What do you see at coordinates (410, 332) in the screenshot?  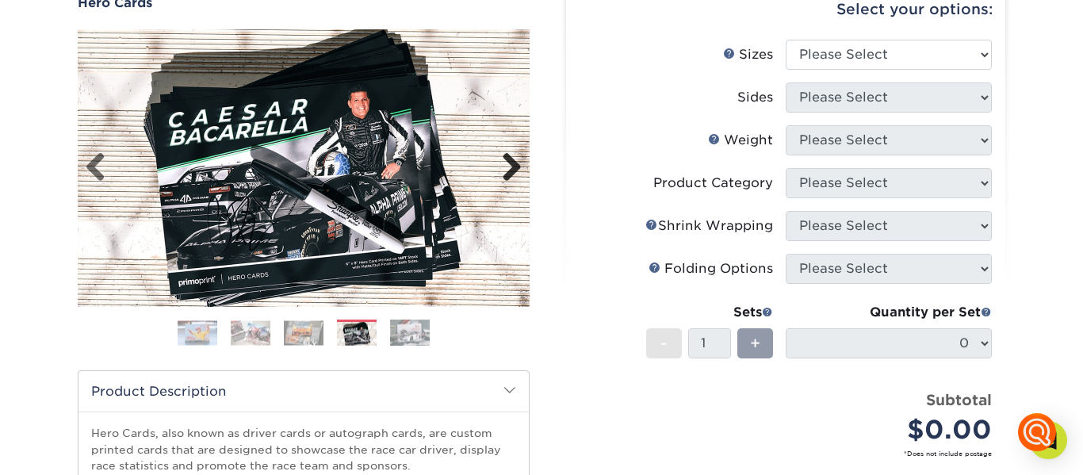 I see `img: Hero Cards 05` at bounding box center [410, 332].